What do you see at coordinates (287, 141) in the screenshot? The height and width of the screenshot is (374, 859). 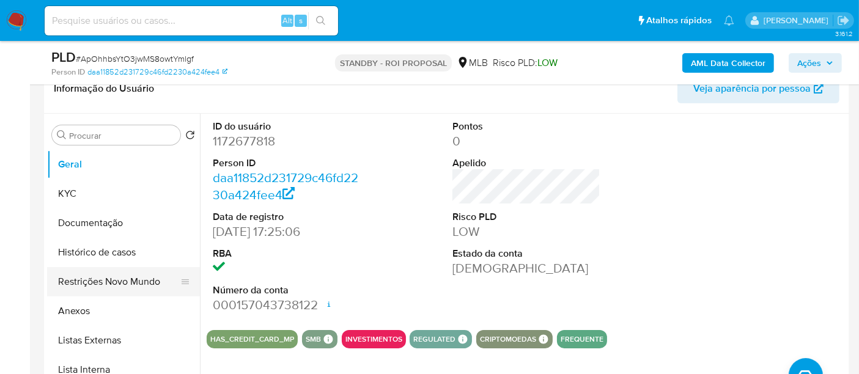 I see `dd: 1172677818` at bounding box center [287, 141].